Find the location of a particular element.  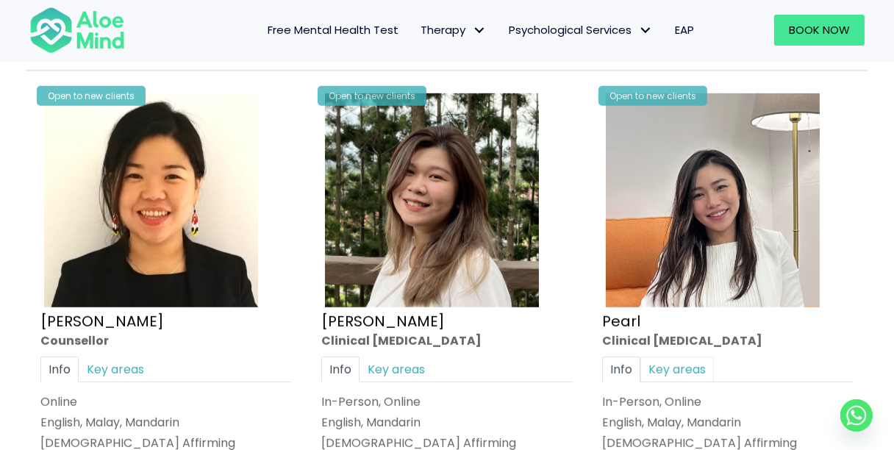

a: EAP is located at coordinates (685, 30).